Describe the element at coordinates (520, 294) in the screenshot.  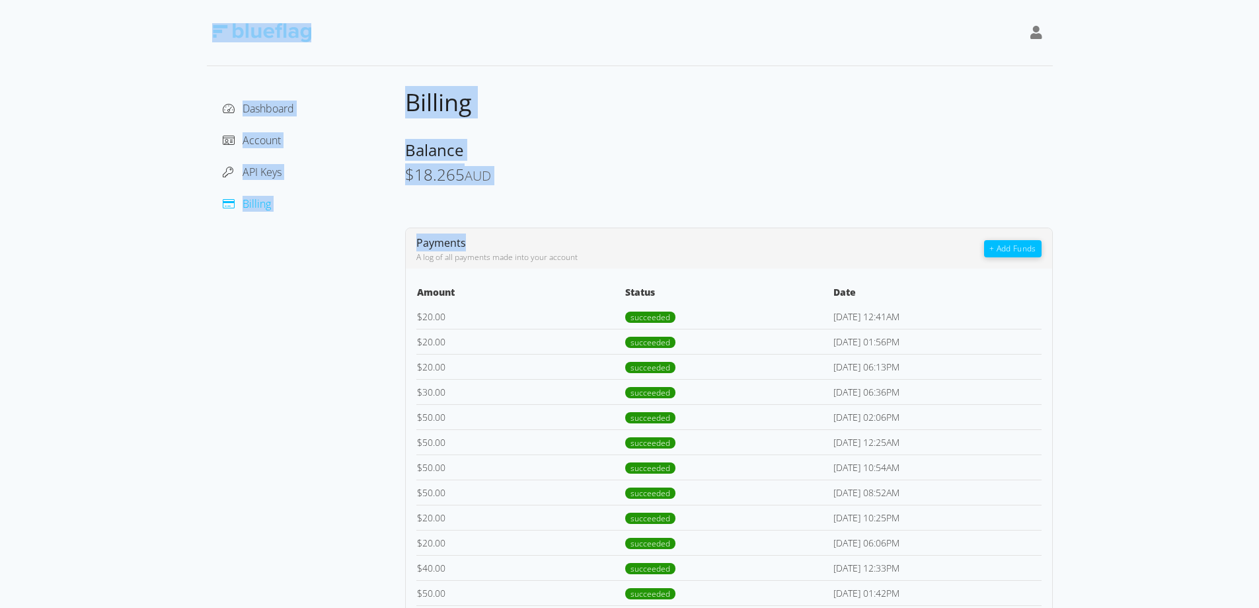
I see `th: Amount` at that location.